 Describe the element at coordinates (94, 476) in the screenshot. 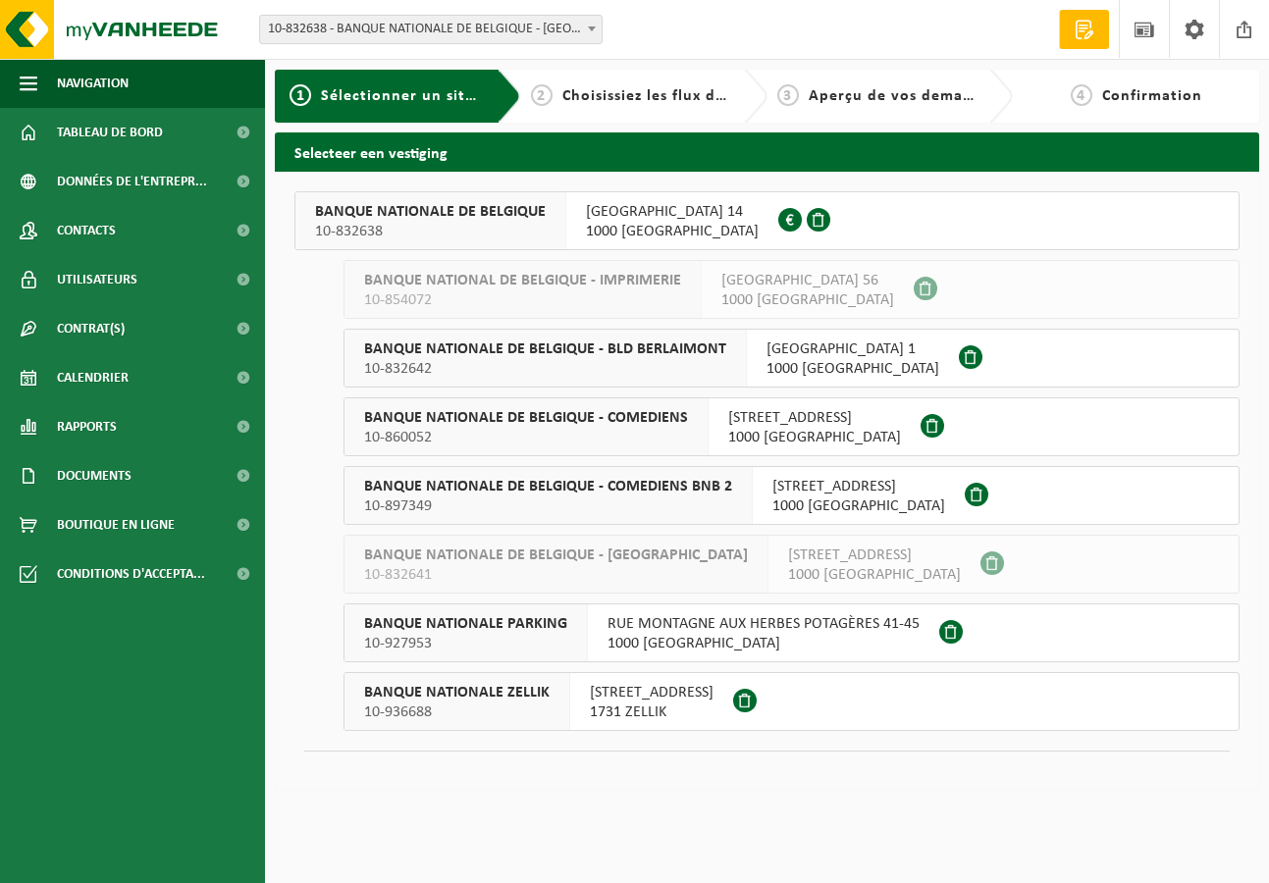

I see `span: Documents` at that location.